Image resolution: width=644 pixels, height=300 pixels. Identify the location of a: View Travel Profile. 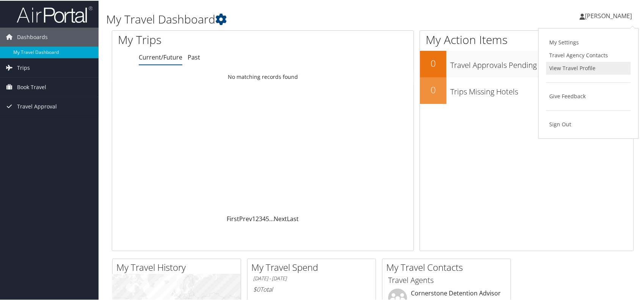
(589, 68).